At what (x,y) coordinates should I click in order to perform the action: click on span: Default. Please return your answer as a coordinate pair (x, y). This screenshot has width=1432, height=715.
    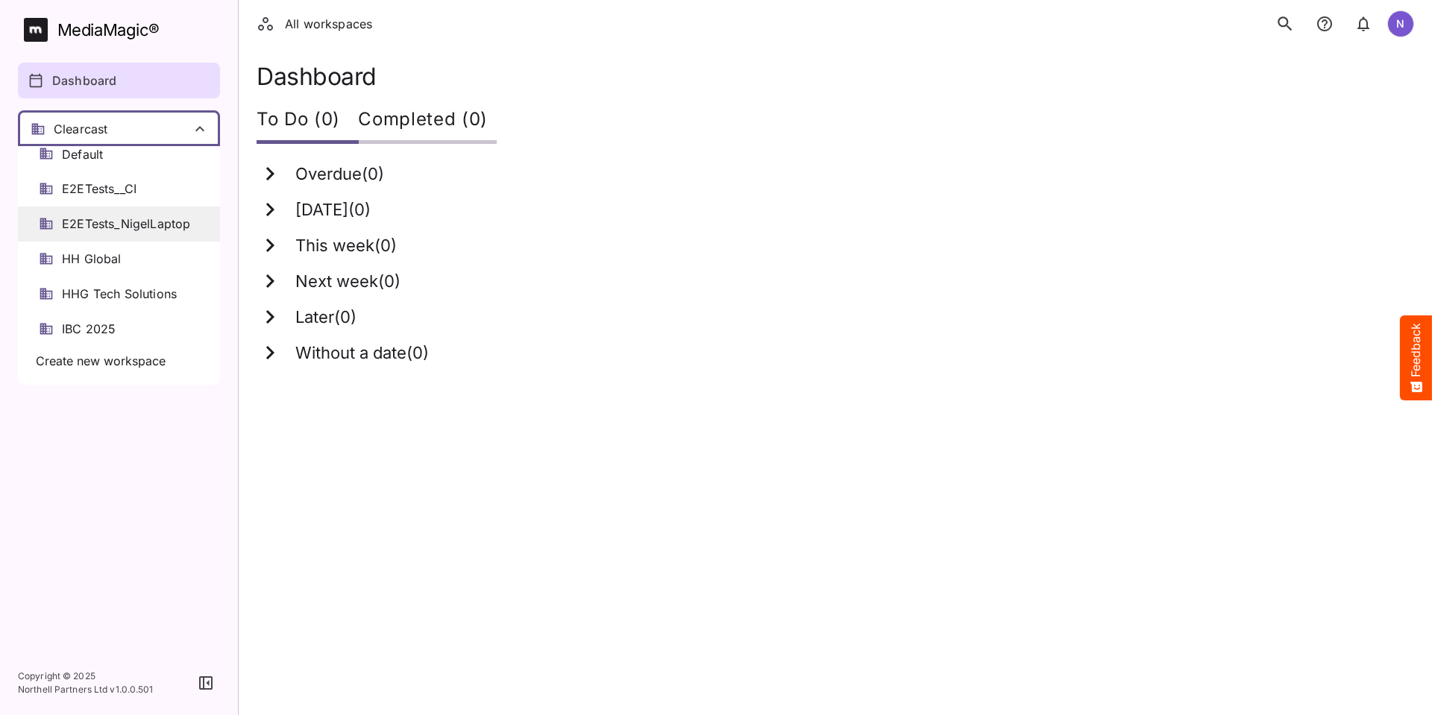
    Looking at the image, I should click on (82, 154).